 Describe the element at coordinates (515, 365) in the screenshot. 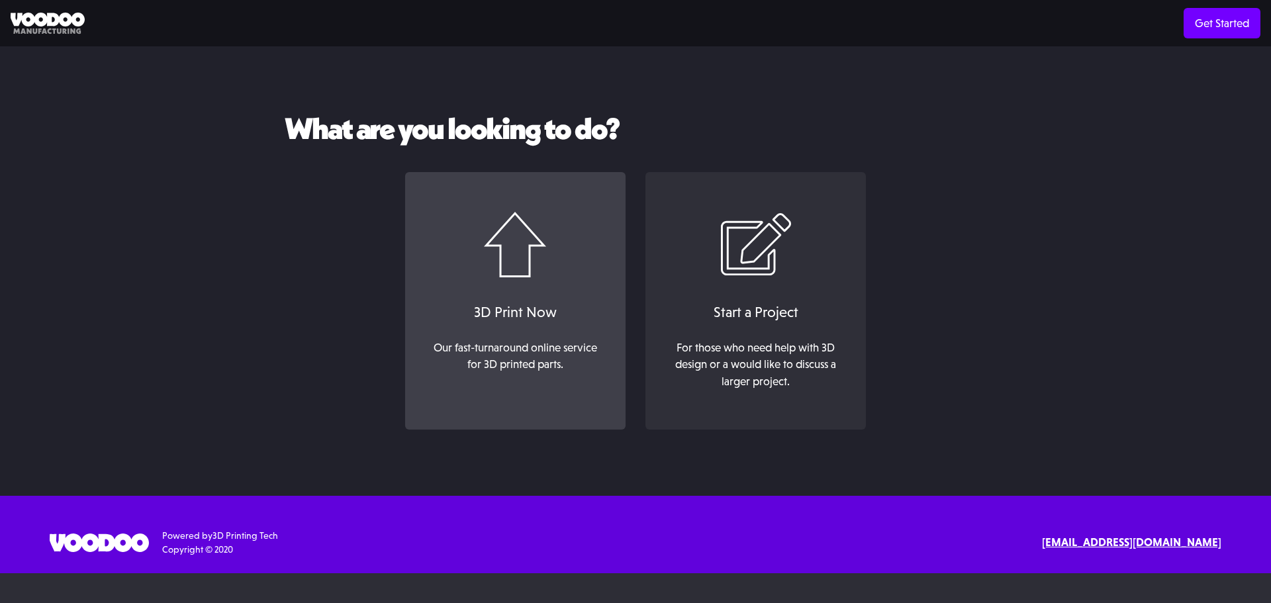

I see `div: Our fast-turnaround online service for 3D printed parts. ‍` at that location.